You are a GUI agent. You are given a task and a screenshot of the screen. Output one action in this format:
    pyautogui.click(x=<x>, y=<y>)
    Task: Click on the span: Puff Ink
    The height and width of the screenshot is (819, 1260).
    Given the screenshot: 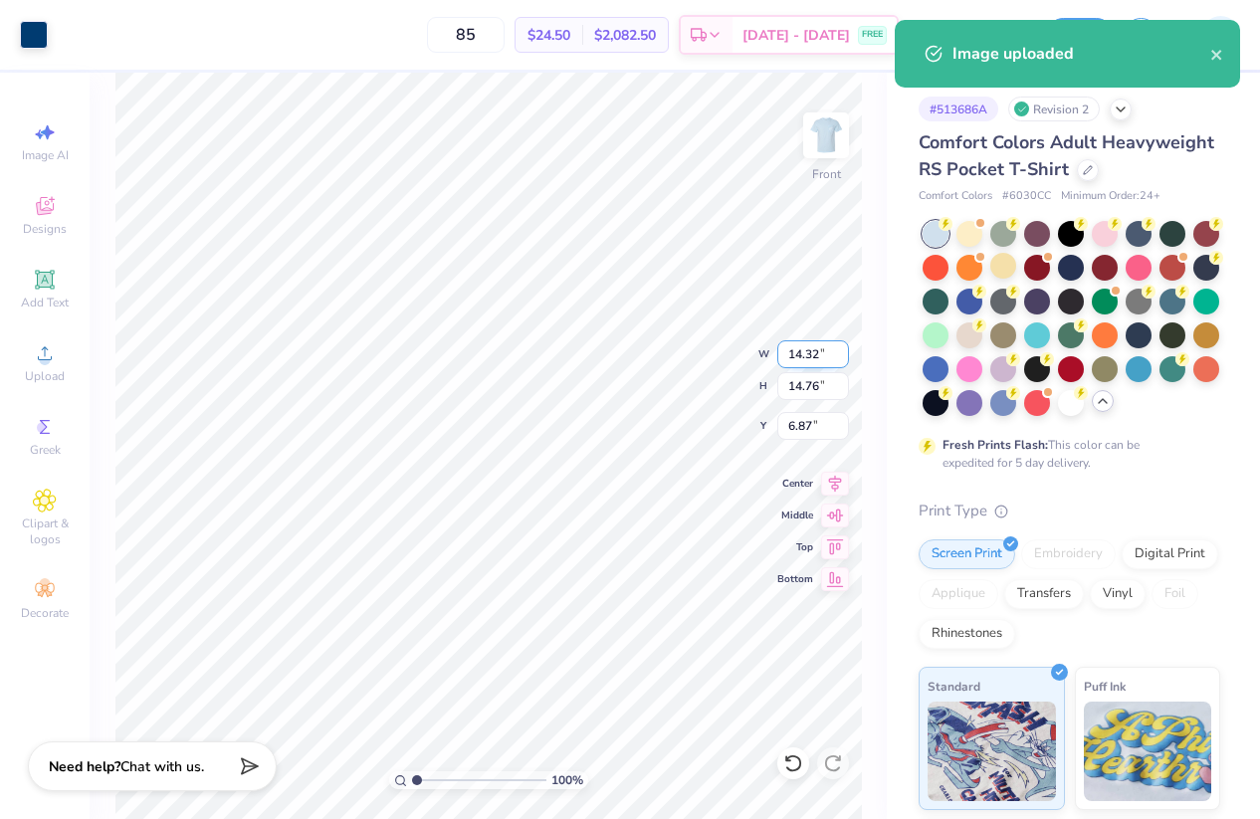 What is the action you would take?
    pyautogui.click(x=1105, y=686)
    